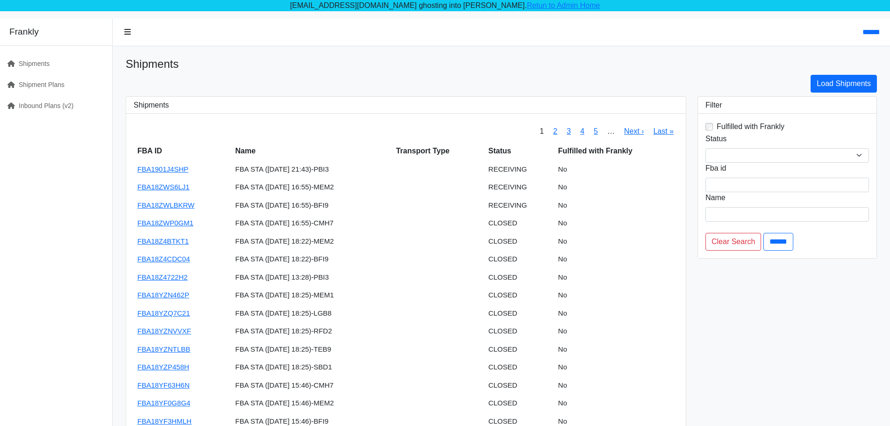  What do you see at coordinates (163, 277) in the screenshot?
I see `a: FBA18Z4722H2` at bounding box center [163, 277].